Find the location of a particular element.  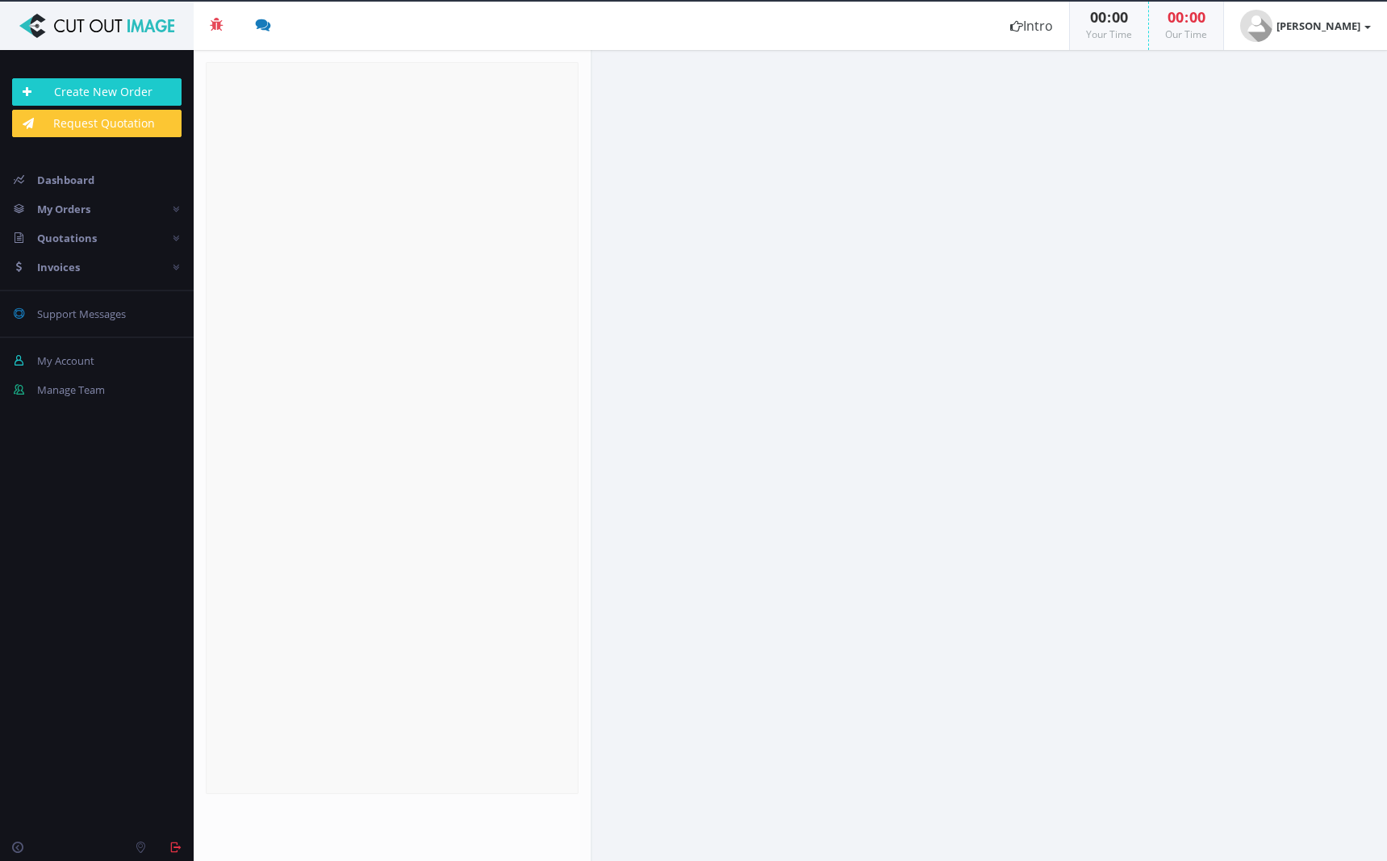

a: Create New Order is located at coordinates (97, 92).